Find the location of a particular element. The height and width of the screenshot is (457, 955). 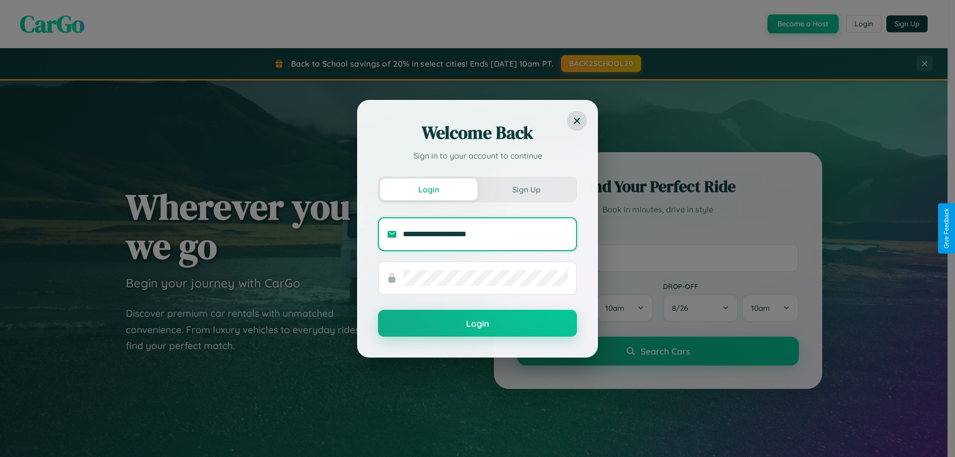

h2: Welcome Back is located at coordinates (478, 133).